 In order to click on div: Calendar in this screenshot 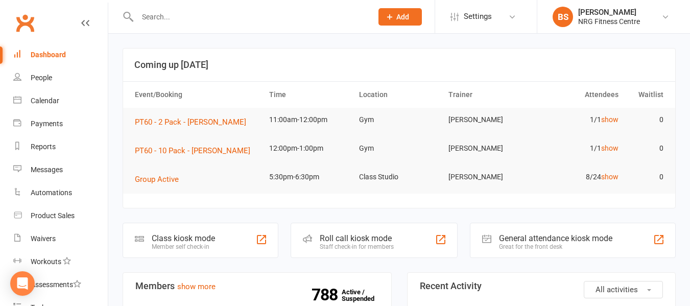, I will do `click(45, 101)`.